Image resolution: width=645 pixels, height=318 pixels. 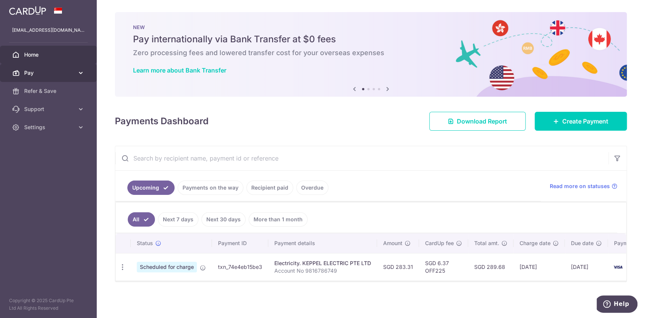 I want to click on p: NEW, so click(x=371, y=27).